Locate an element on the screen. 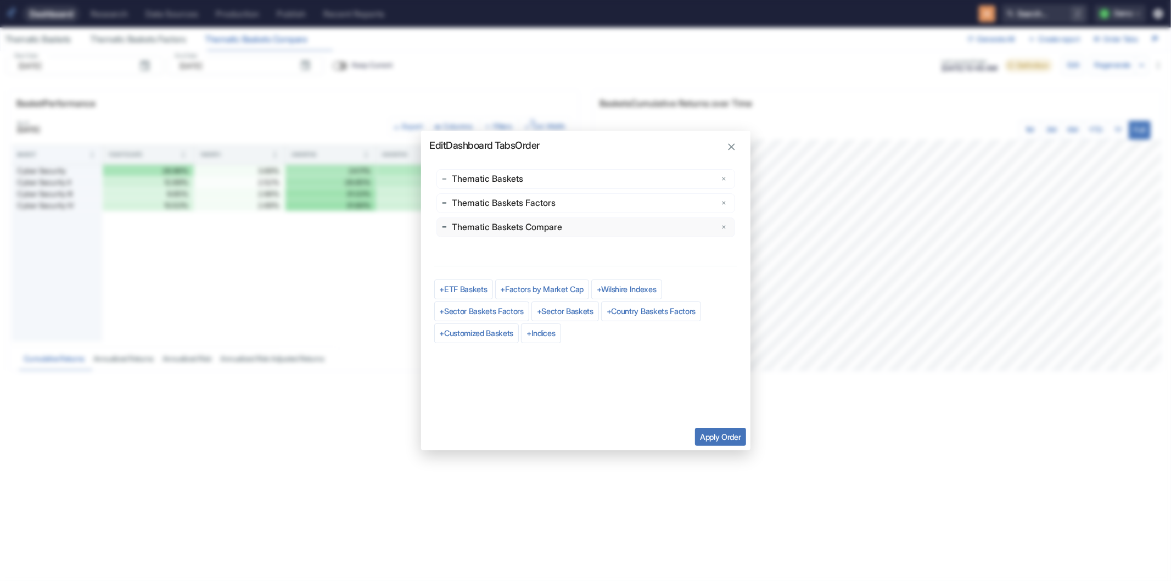  button: +Customized Baskets is located at coordinates (476, 333).